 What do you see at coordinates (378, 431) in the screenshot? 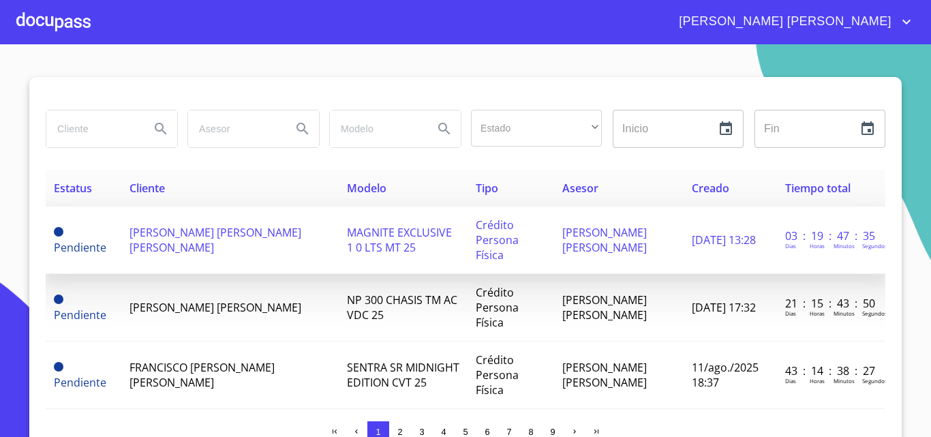
I see `span: 1` at bounding box center [378, 431].